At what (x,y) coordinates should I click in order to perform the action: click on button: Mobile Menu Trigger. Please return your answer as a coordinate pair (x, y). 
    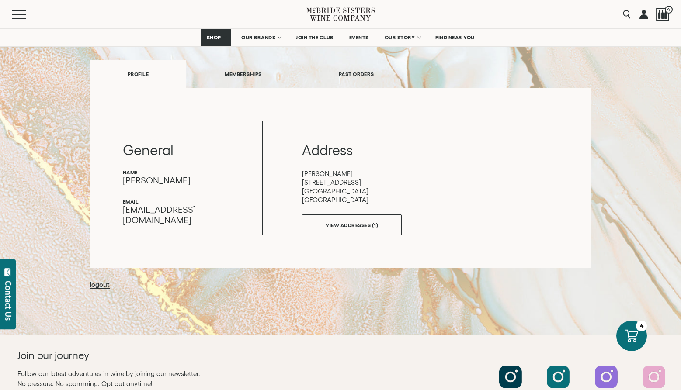
    Looking at the image, I should click on (28, 14).